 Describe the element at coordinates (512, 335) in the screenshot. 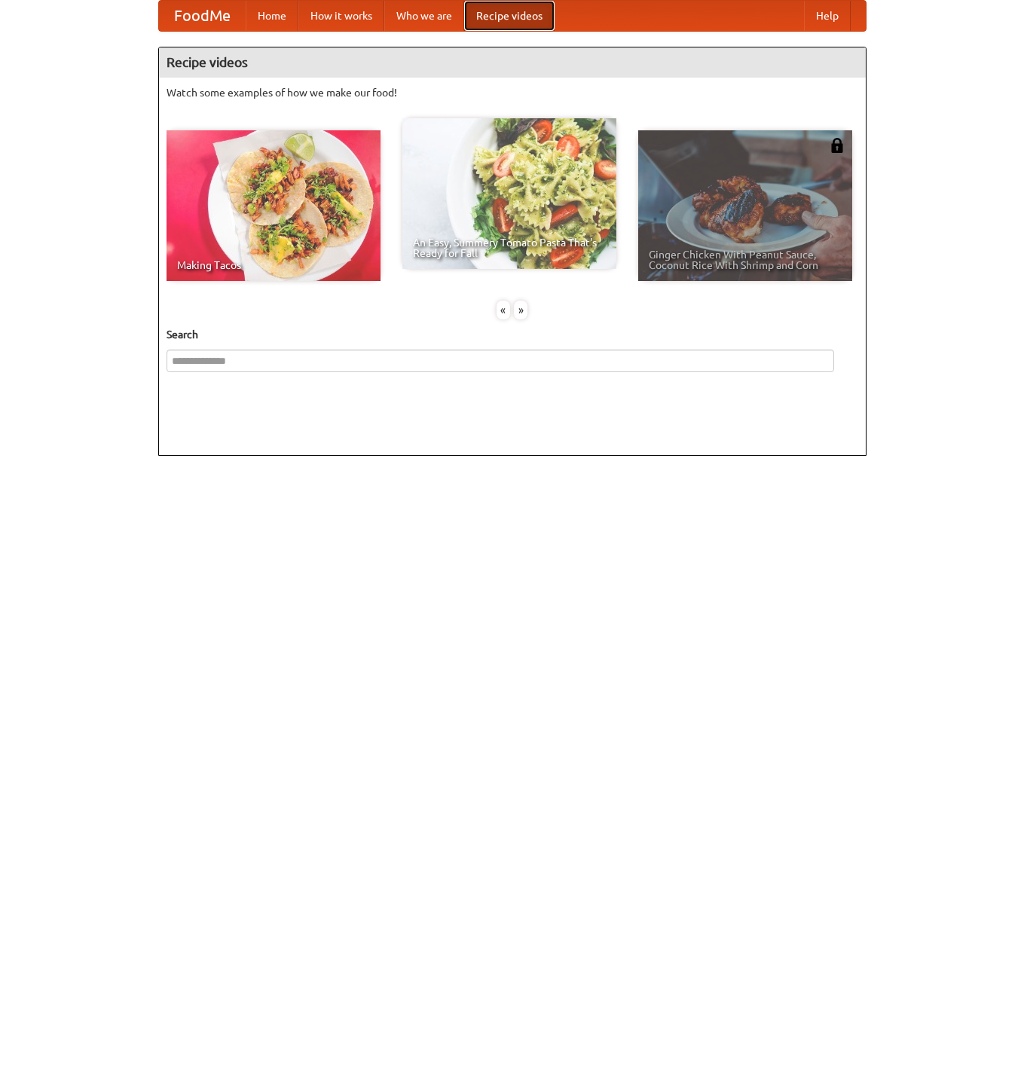

I see `h5: Search` at that location.